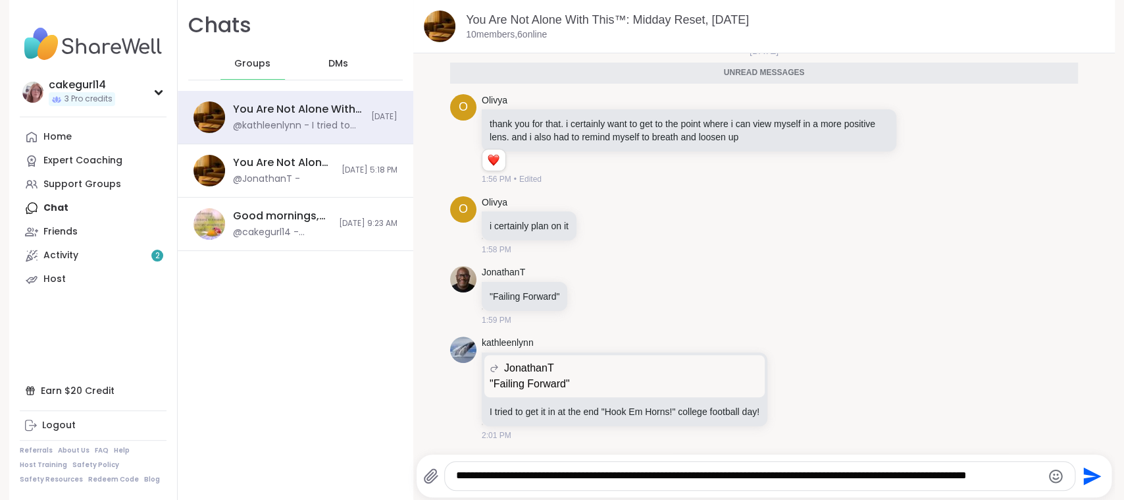 The width and height of the screenshot is (1124, 500). I want to click on textarea: Type your message, so click(749, 475).